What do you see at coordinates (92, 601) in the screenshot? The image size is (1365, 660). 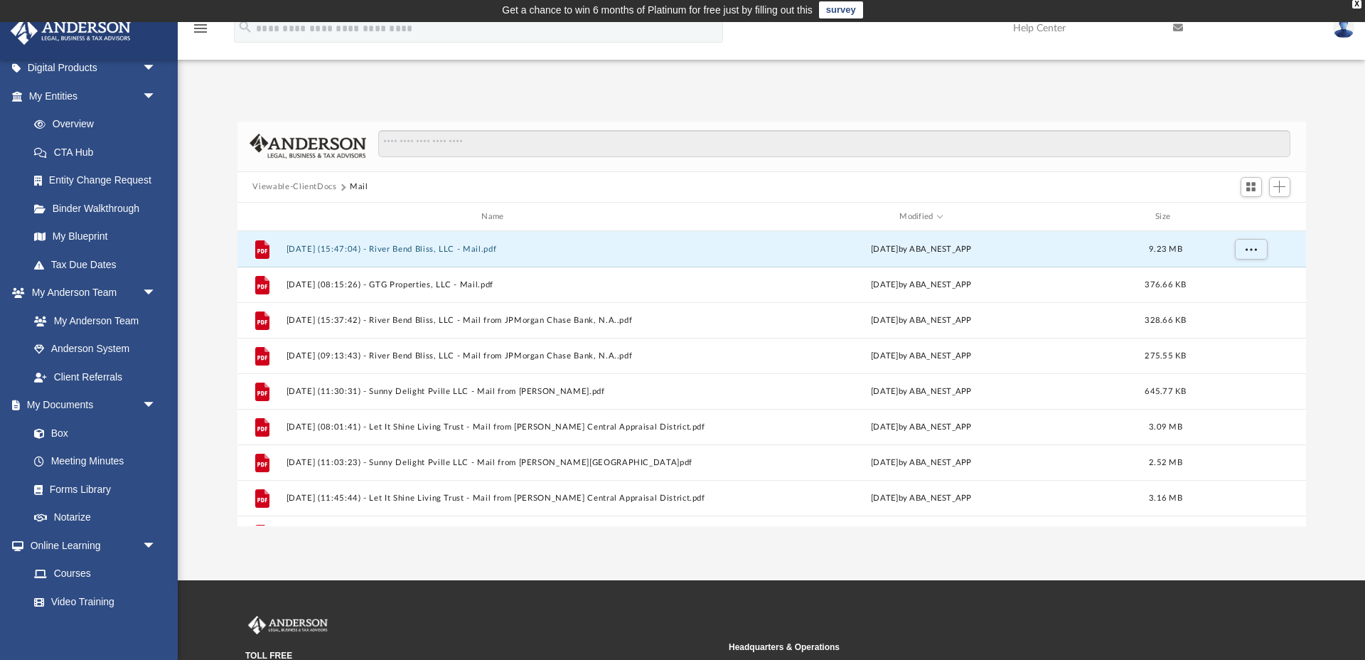 I see `a: Video Training` at bounding box center [92, 601].